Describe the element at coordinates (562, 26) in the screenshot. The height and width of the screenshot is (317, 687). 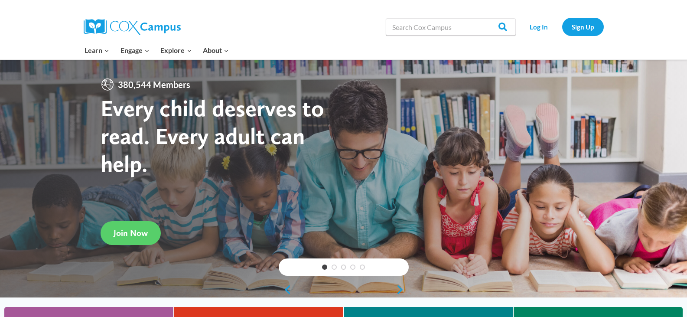
I see `nav: Secondary Navigation` at that location.